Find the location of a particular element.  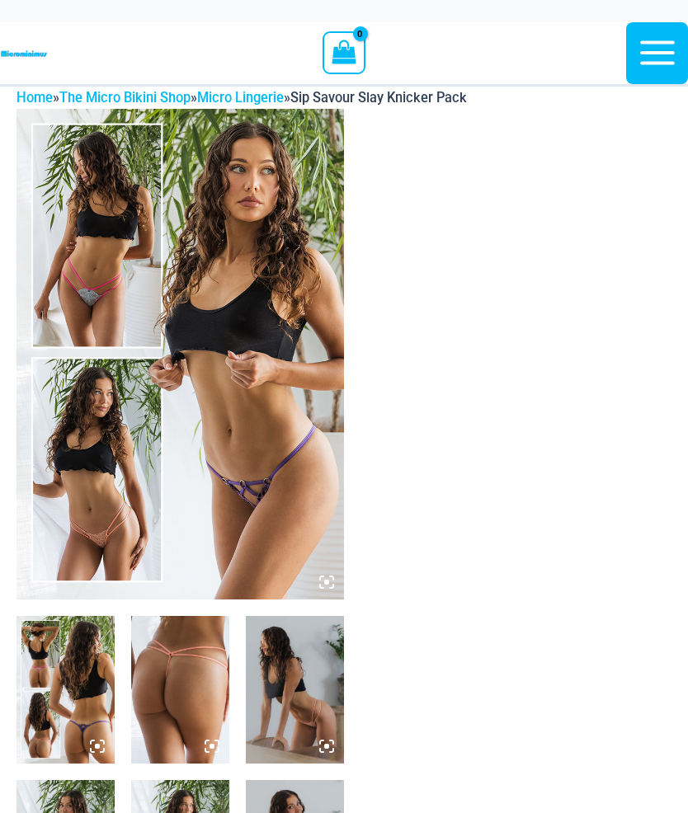

a: Home is located at coordinates (35, 97).